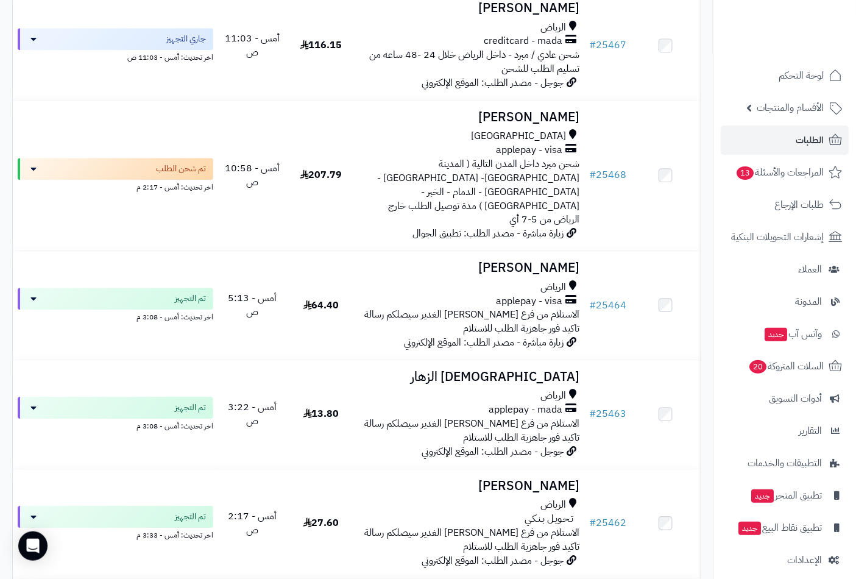 The height and width of the screenshot is (579, 856). I want to click on a: #25464, so click(608, 305).